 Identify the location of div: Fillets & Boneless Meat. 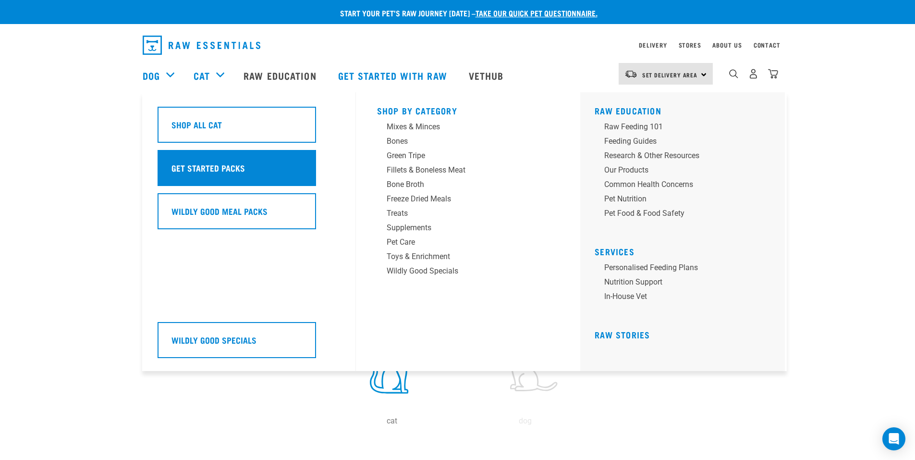
(462, 170).